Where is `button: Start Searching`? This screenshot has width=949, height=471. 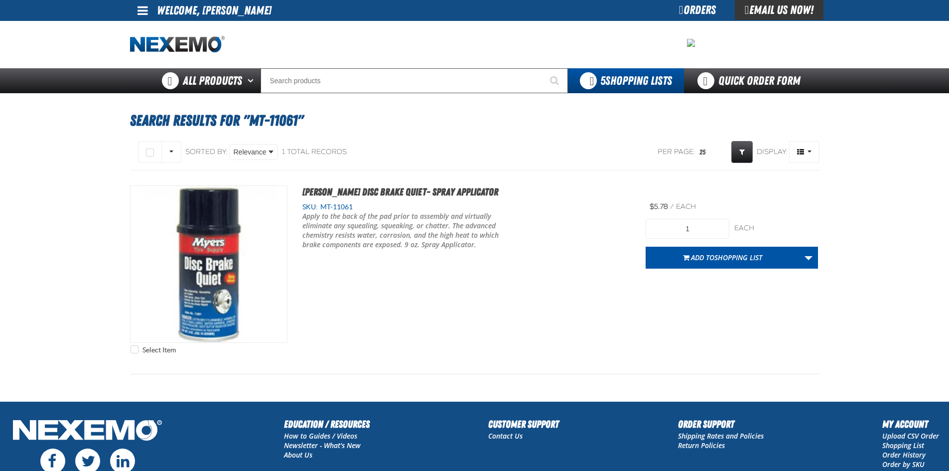
button: Start Searching is located at coordinates (555, 81).